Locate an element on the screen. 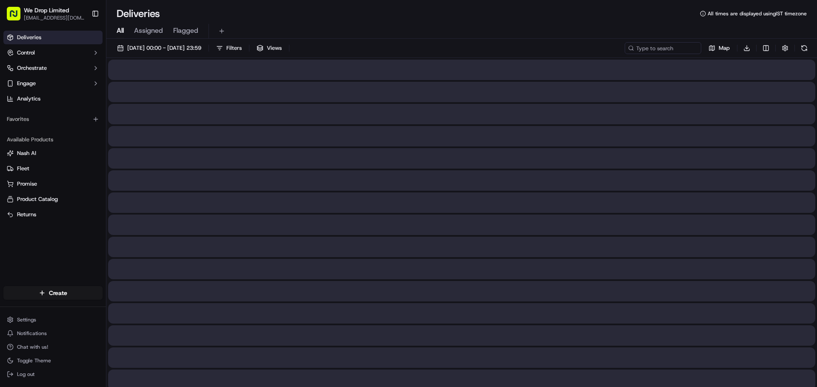 This screenshot has height=387, width=817. button: Create is located at coordinates (53, 293).